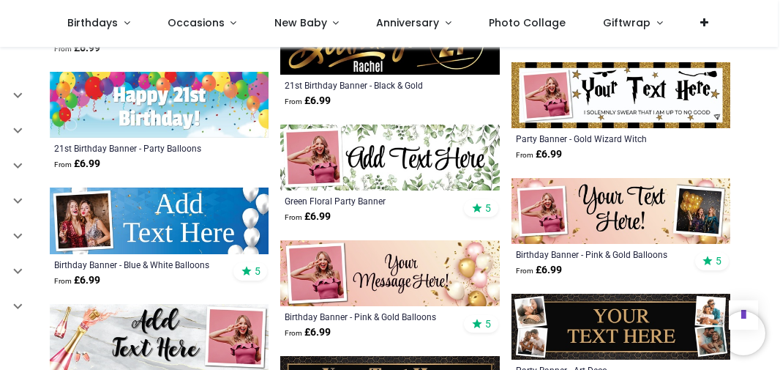 This screenshot has width=780, height=370. Describe the element at coordinates (138, 264) in the screenshot. I see `div: Birthday Banner - Blue & White Balloons` at that location.